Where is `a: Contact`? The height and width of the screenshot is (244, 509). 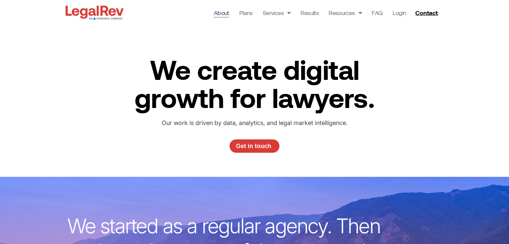
a: Contact is located at coordinates (428, 13).